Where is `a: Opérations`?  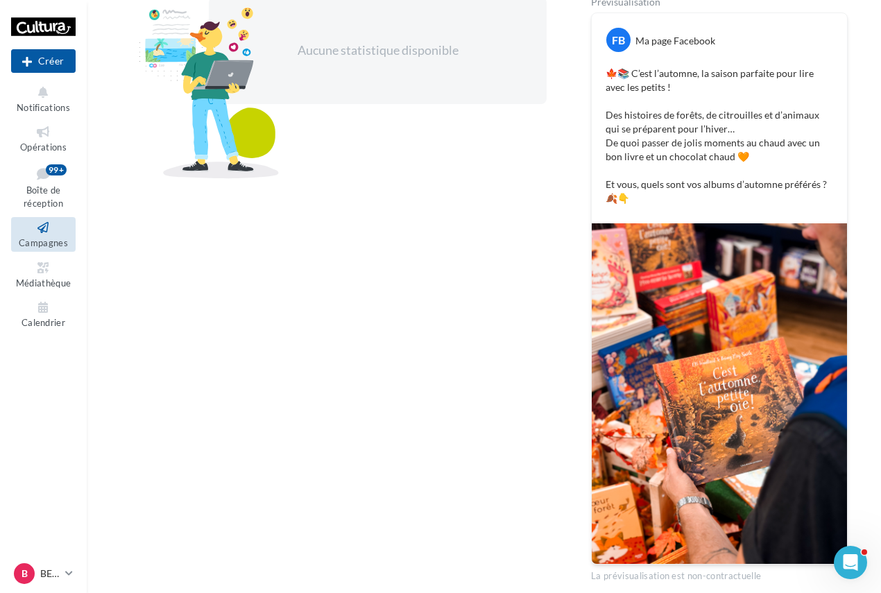 a: Opérations is located at coordinates (43, 138).